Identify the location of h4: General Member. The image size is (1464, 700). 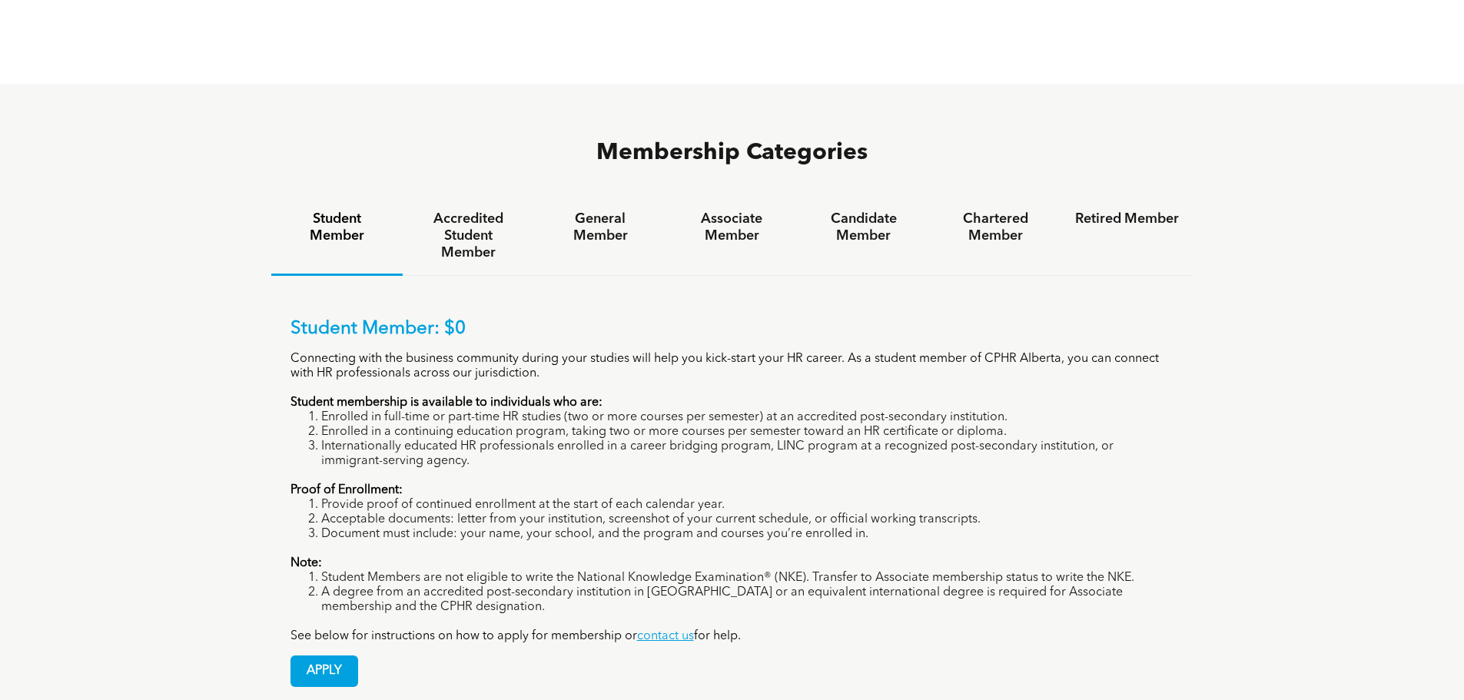
(600, 228).